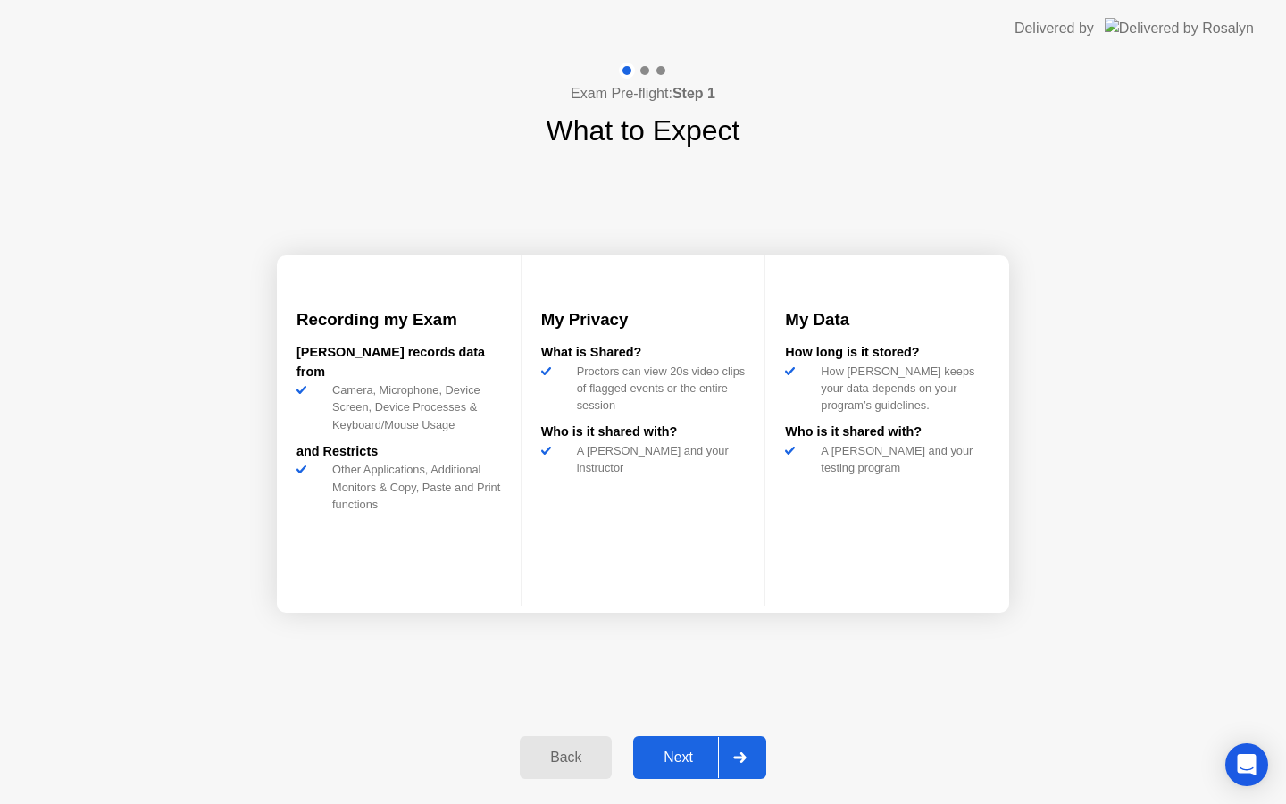 This screenshot has width=1286, height=804. Describe the element at coordinates (643, 320) in the screenshot. I see `h3: My Privacy` at that location.